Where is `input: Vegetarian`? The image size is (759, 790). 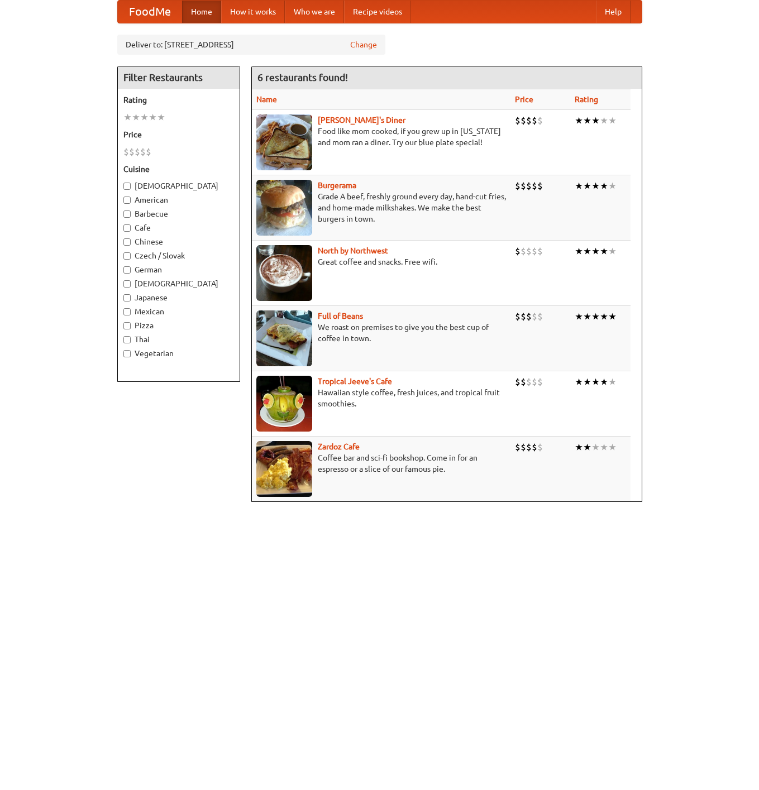
input: Vegetarian is located at coordinates (127, 353).